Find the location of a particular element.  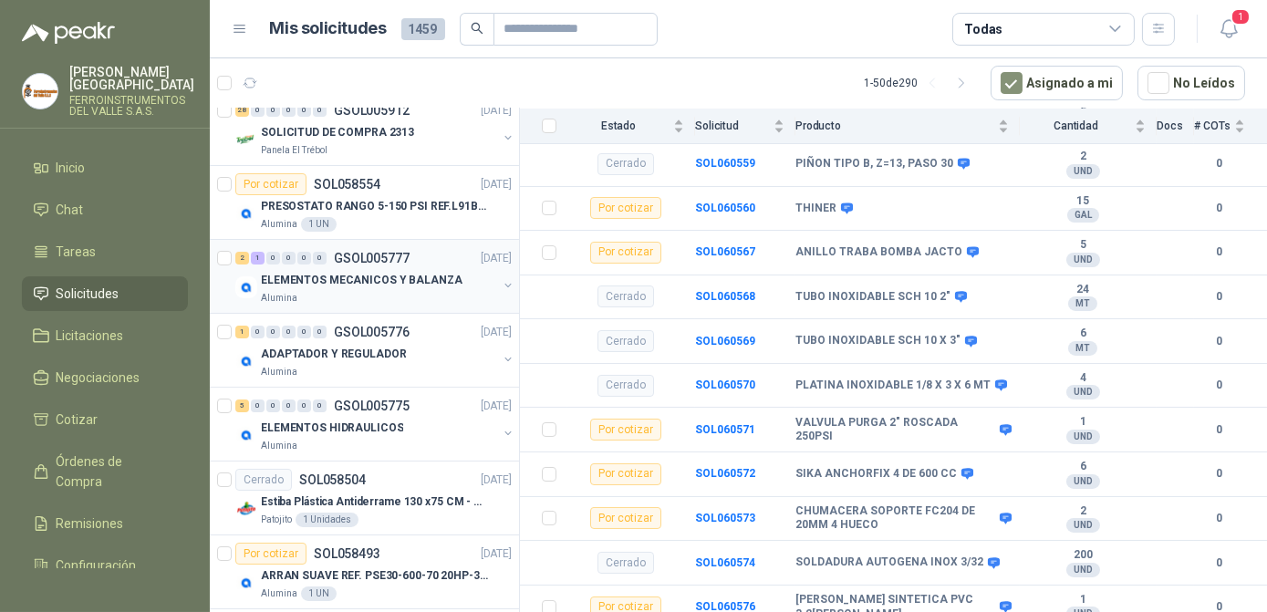

a: SOL060571 is located at coordinates (725, 430).